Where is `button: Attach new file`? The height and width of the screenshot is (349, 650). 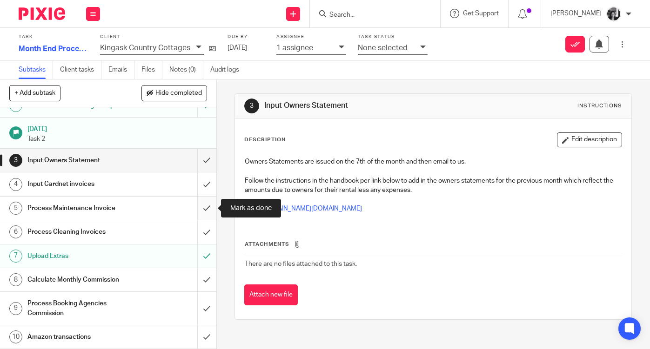
button: Attach new file is located at coordinates (271, 295).